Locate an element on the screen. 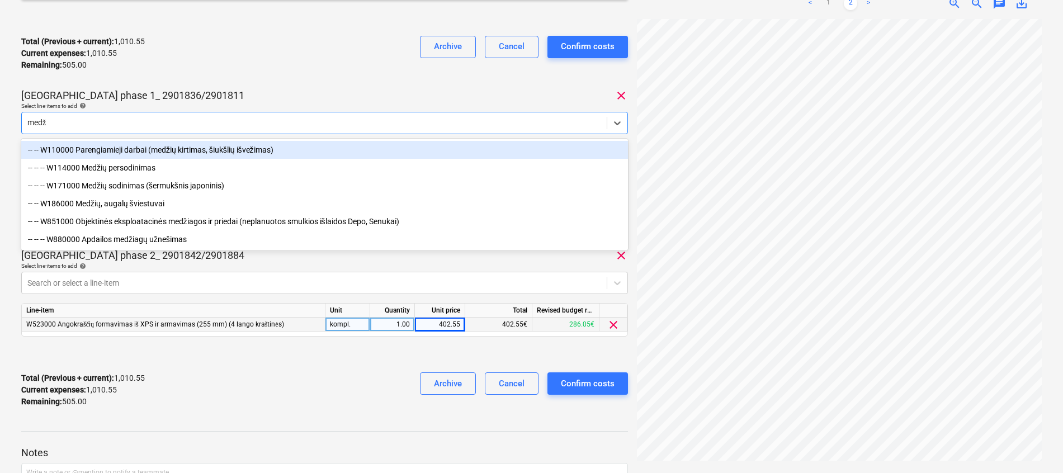 The image size is (1063, 473). div: Total is located at coordinates (499, 310).